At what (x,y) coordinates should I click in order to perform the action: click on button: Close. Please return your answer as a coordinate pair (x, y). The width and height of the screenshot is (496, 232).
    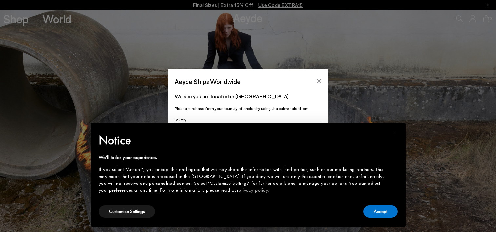
    Looking at the image, I should click on (319, 81).